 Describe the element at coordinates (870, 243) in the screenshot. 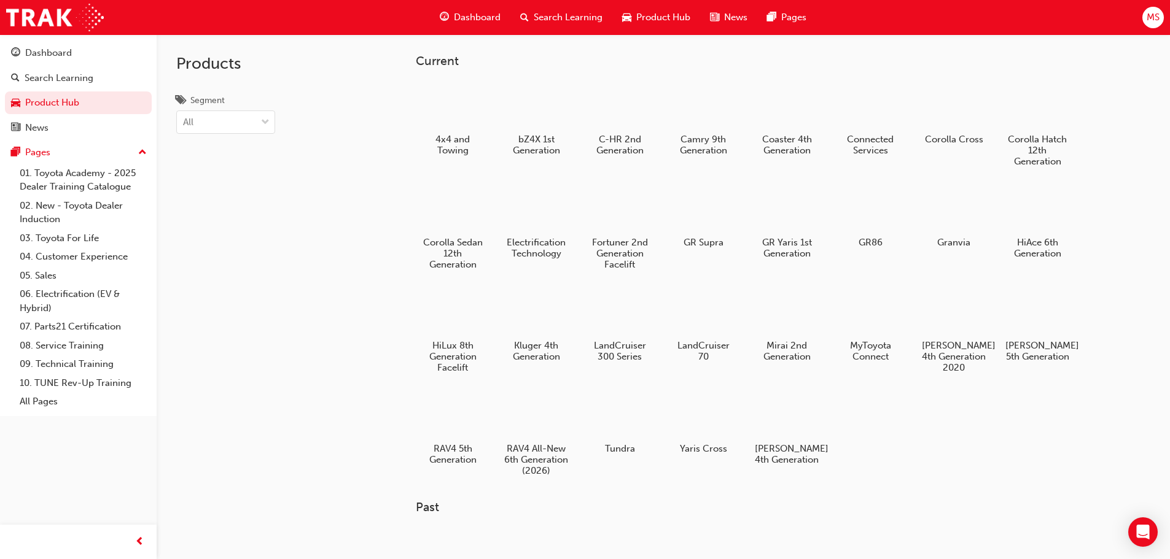

I see `h5: GR86` at that location.